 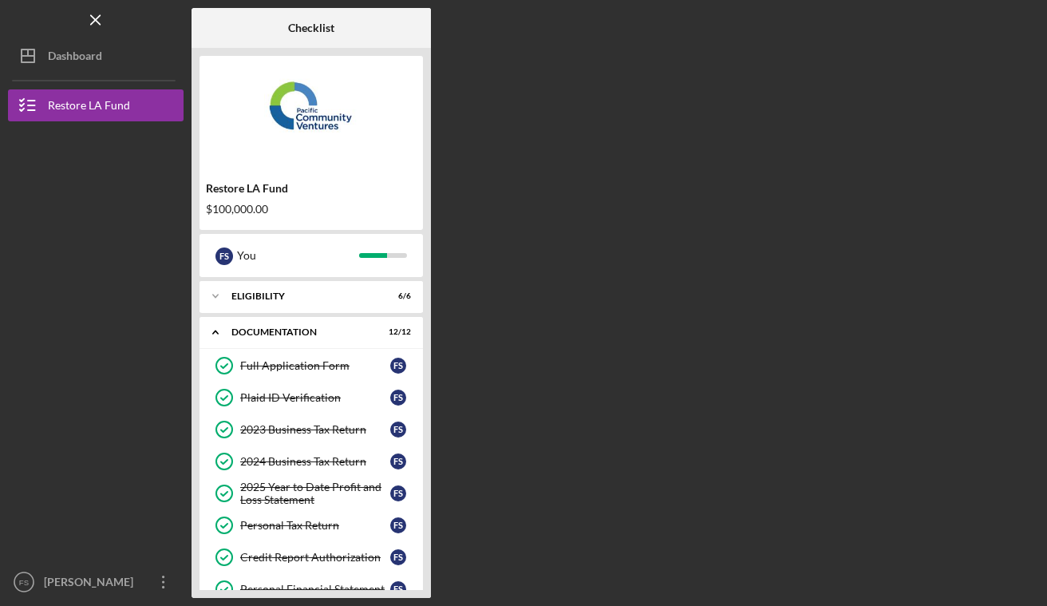 What do you see at coordinates (311, 461) in the screenshot?
I see `a: 2024 Business Tax ReturnFS` at bounding box center [311, 461].